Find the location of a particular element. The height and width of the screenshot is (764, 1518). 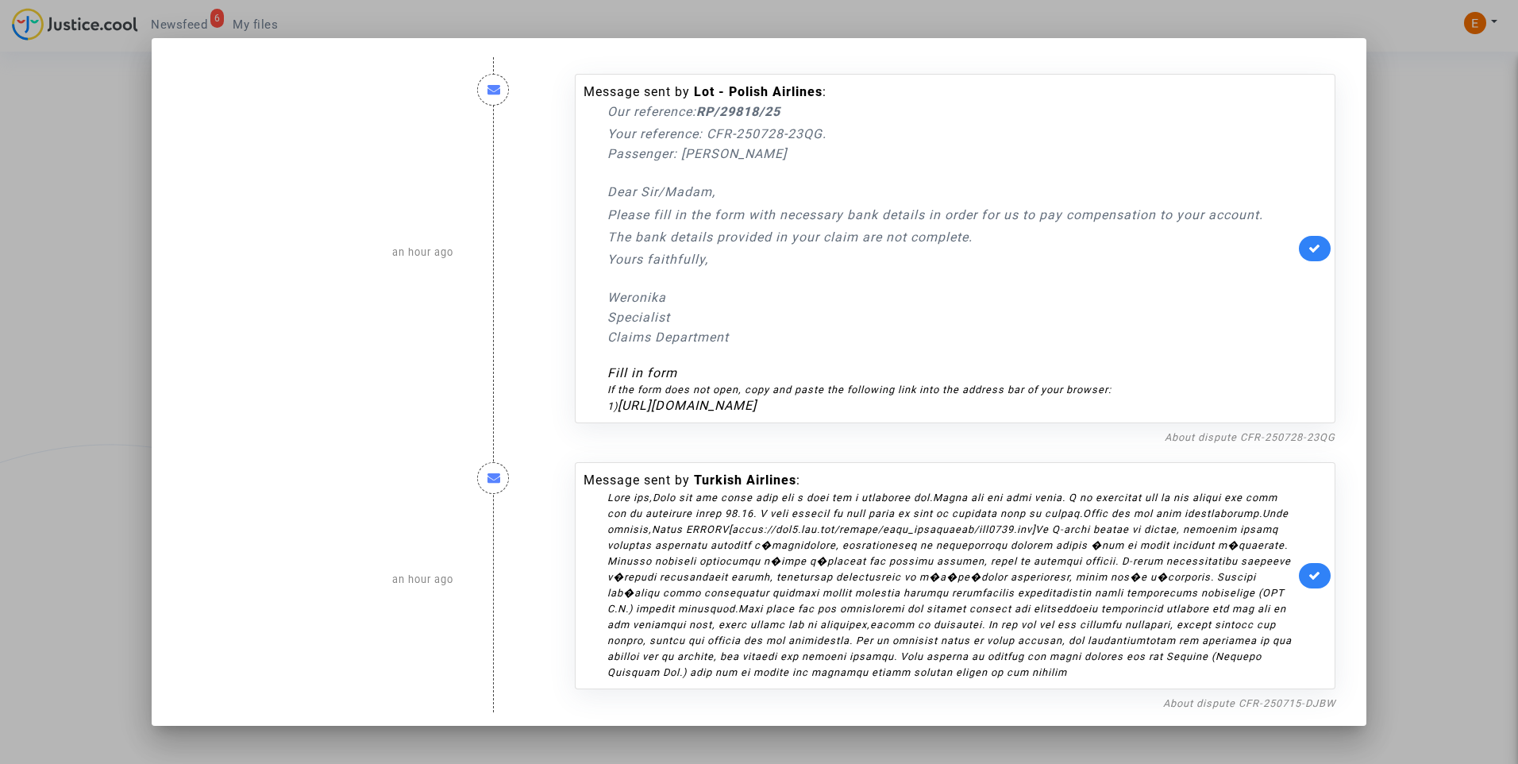

p: Our reference: is located at coordinates (951, 111).